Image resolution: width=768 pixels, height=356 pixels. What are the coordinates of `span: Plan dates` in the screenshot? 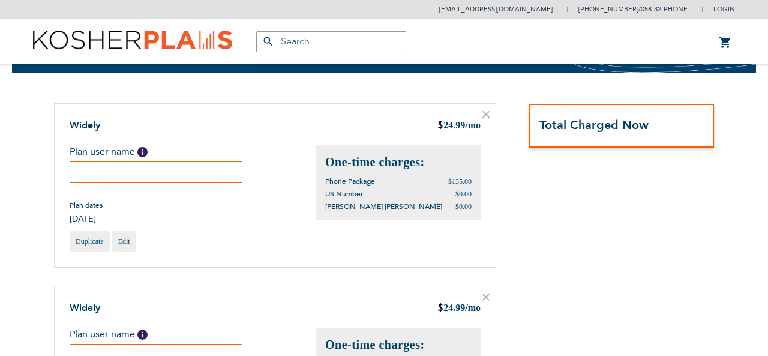 It's located at (86, 205).